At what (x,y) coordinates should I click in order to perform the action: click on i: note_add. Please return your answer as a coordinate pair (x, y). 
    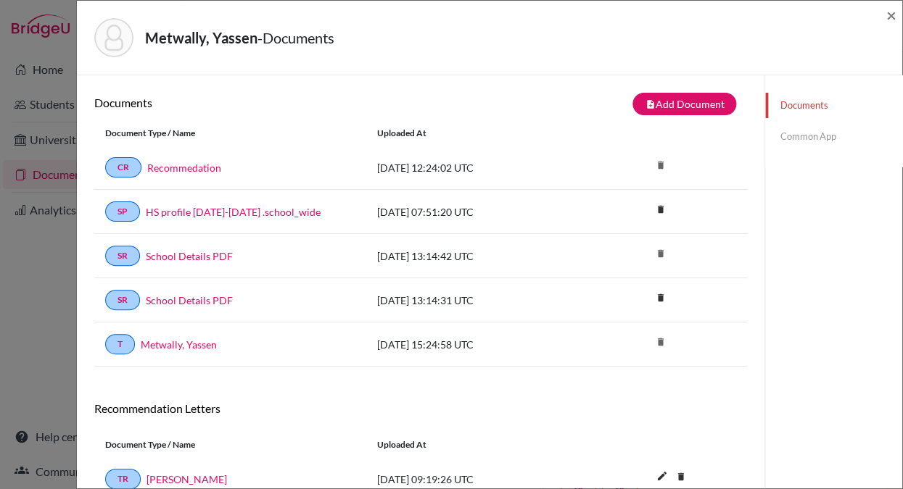
    Looking at the image, I should click on (650, 104).